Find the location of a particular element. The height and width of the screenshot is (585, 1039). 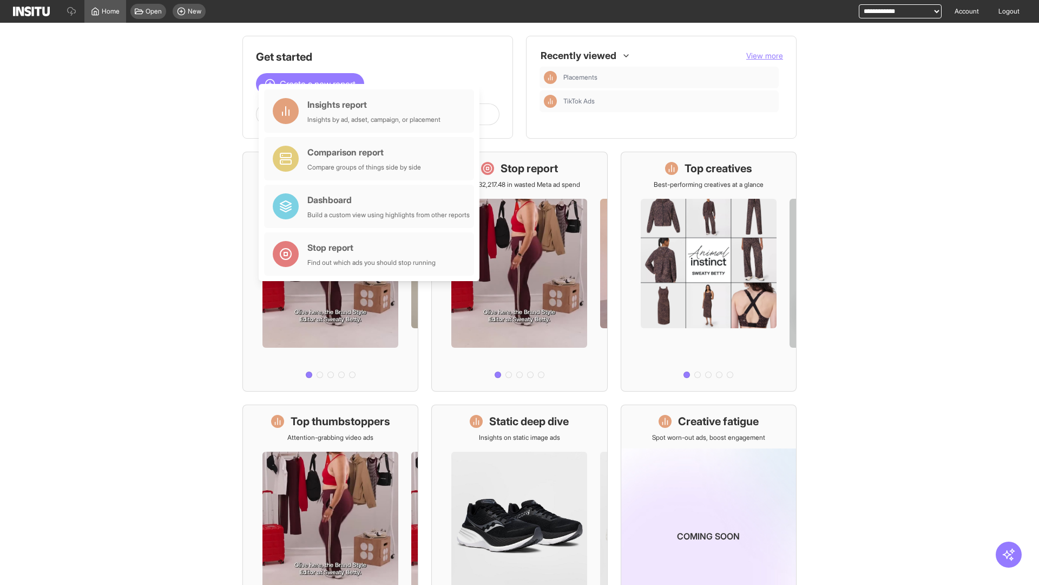

span: View more is located at coordinates (765, 55).